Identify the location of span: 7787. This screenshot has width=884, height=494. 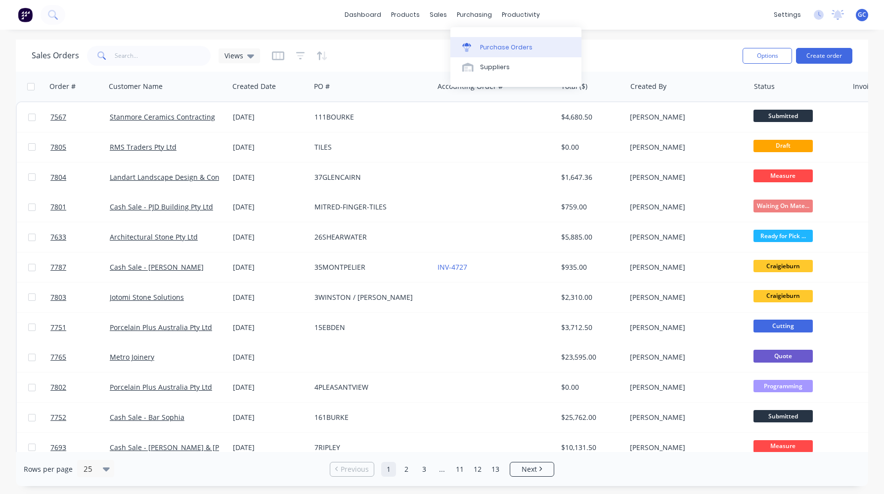
(58, 268).